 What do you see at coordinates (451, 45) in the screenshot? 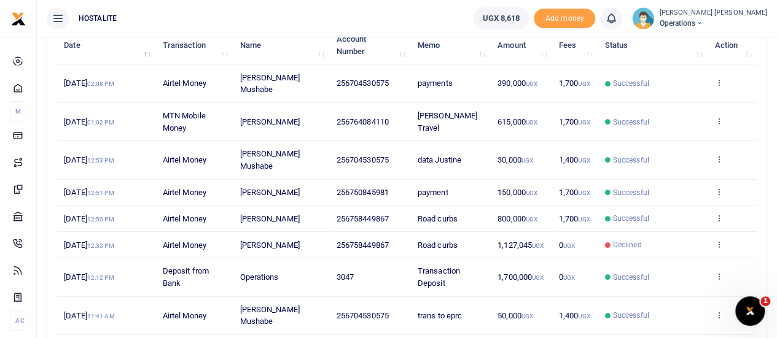
I see `th: Memo: activate to sort column ascending` at bounding box center [451, 45].